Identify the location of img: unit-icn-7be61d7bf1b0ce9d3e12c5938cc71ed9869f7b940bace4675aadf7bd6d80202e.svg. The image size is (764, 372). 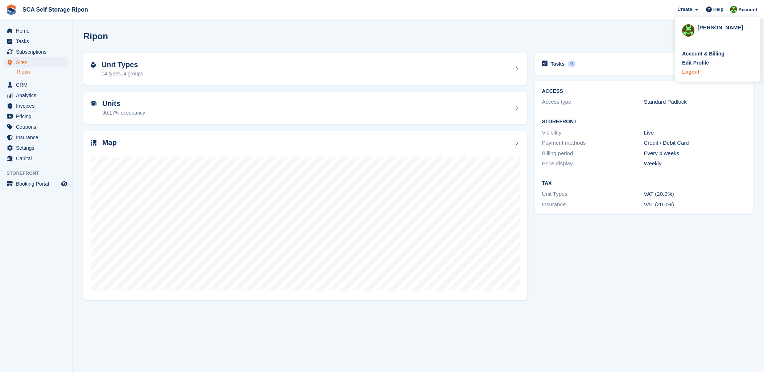
(94, 103).